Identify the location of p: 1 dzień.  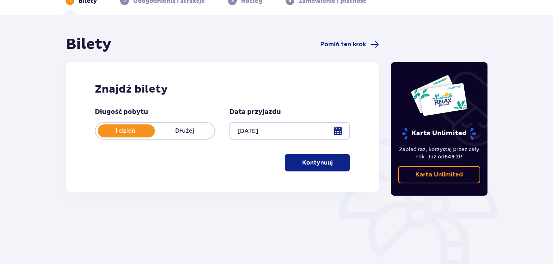
(125, 131).